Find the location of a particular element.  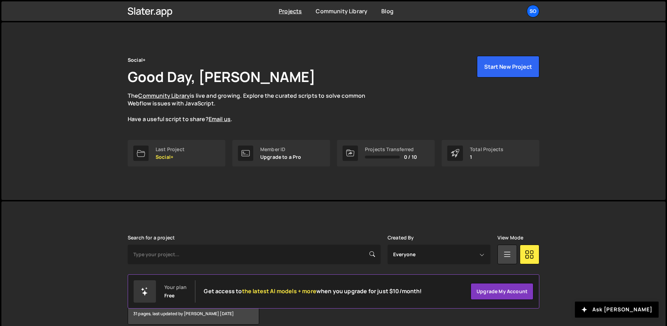

label: Search for a project is located at coordinates (151, 237).